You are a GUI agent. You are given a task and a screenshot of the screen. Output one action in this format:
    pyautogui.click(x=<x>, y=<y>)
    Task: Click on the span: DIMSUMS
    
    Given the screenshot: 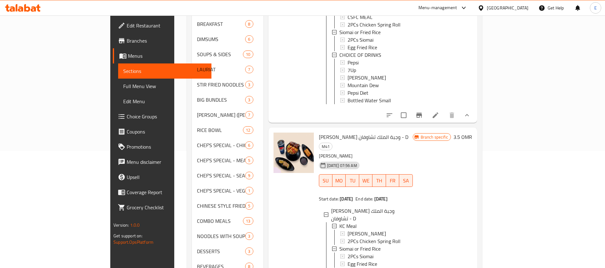 What is the action you would take?
    pyautogui.click(x=221, y=39)
    